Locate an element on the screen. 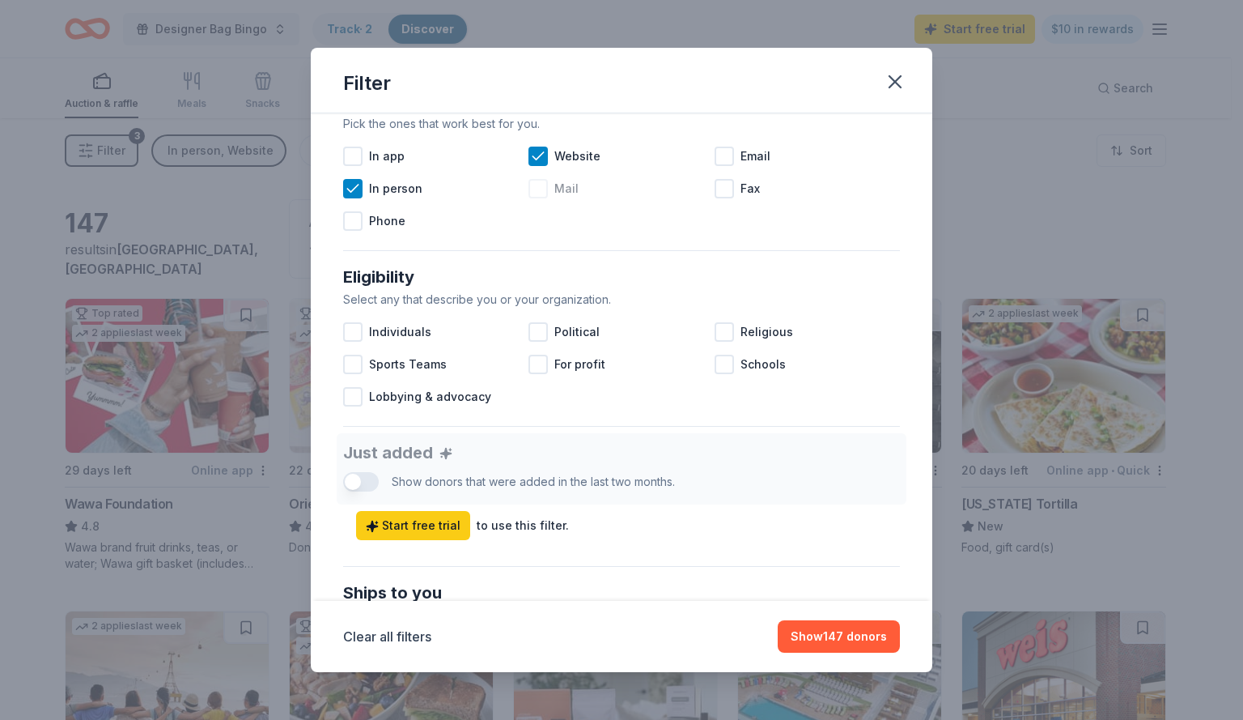  button: Show147 donors is located at coordinates (839, 636).